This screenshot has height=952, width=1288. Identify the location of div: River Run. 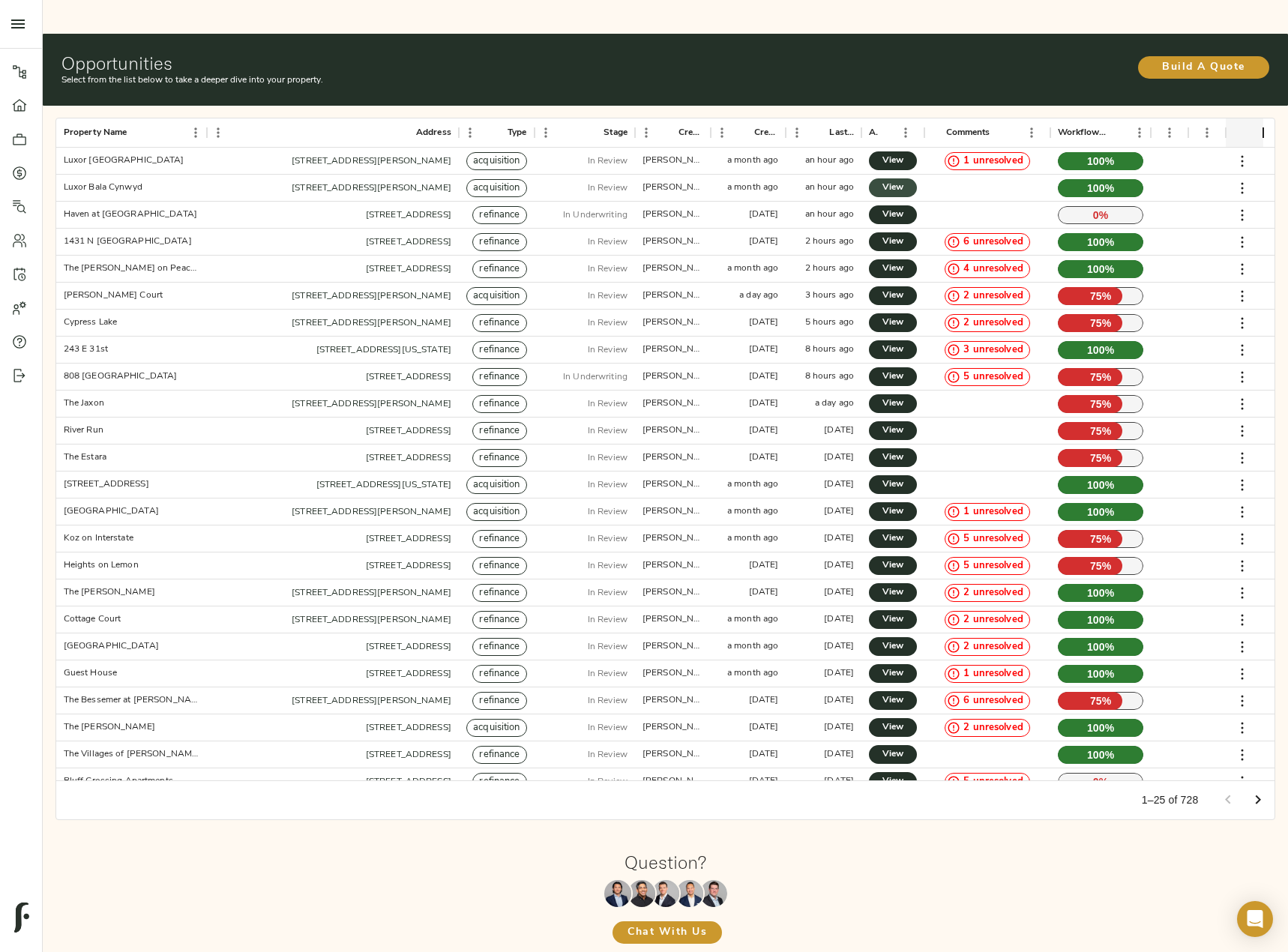
(83, 430).